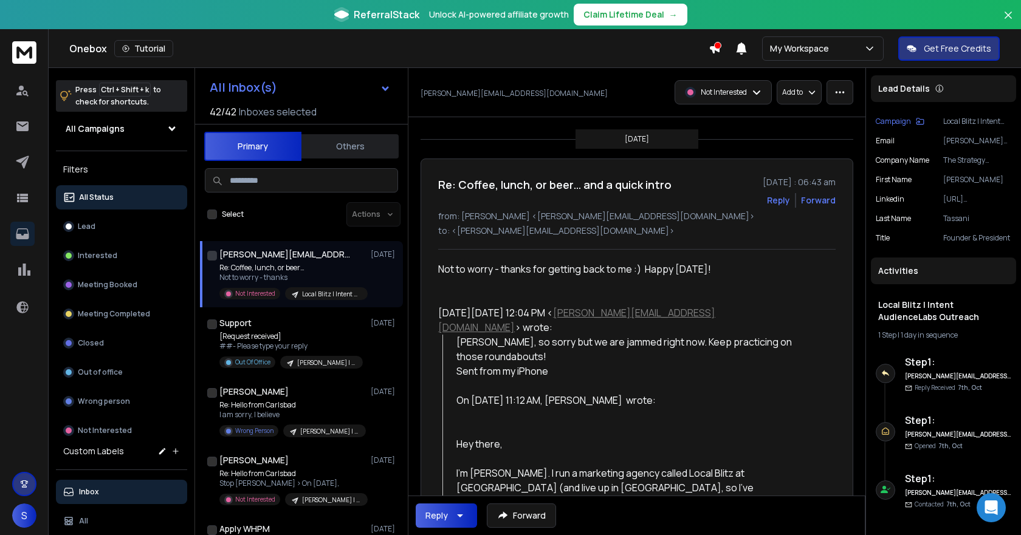  I want to click on p: First Name, so click(893, 180).